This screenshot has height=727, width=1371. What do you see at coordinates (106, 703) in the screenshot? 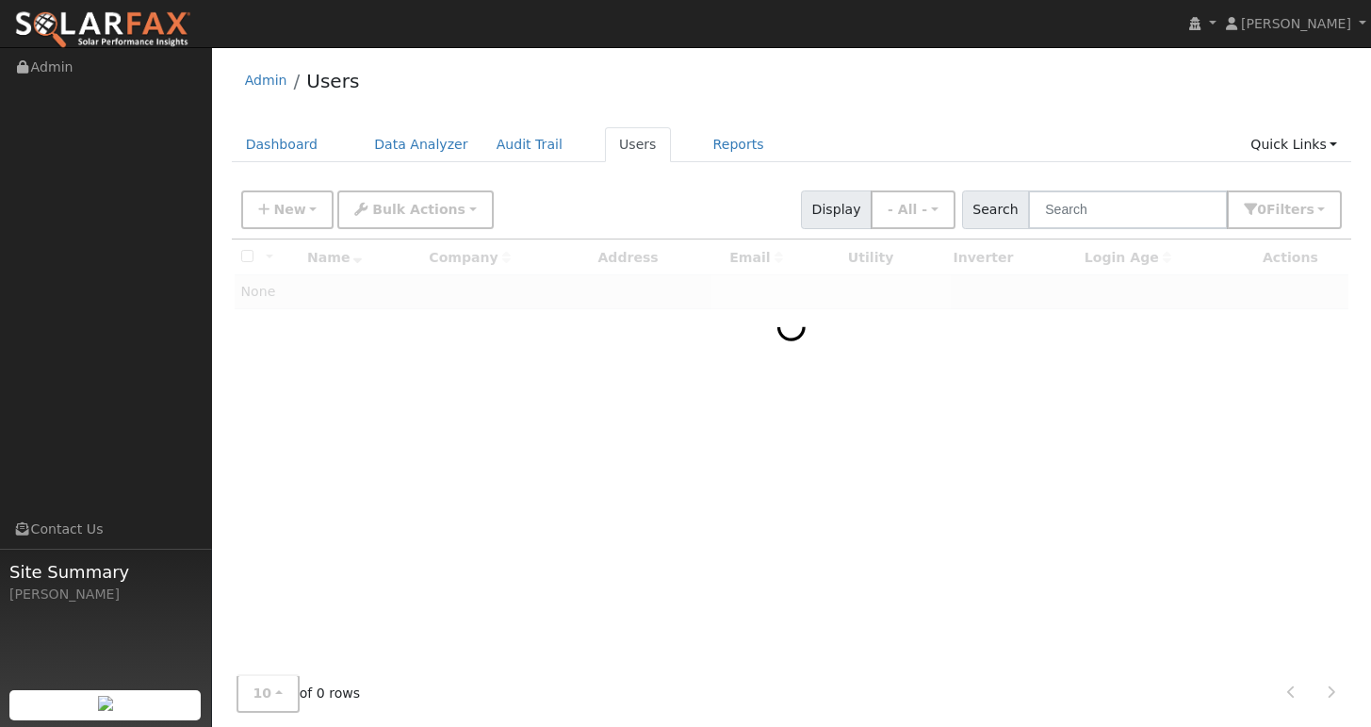
I see `img: retrieve` at bounding box center [106, 703].